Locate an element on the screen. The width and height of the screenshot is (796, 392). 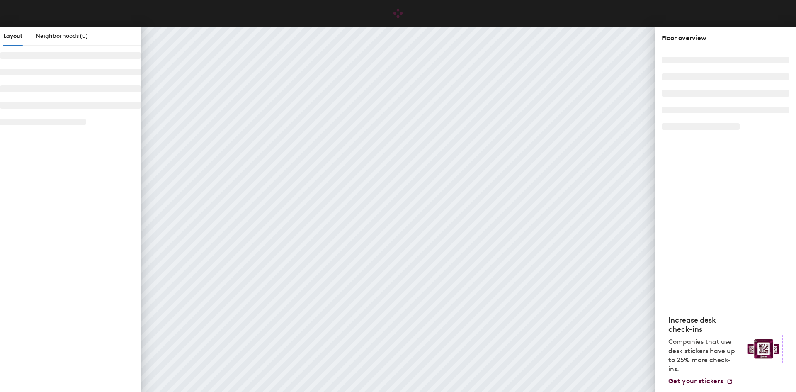
a: Get your stickers is located at coordinates (701, 381).